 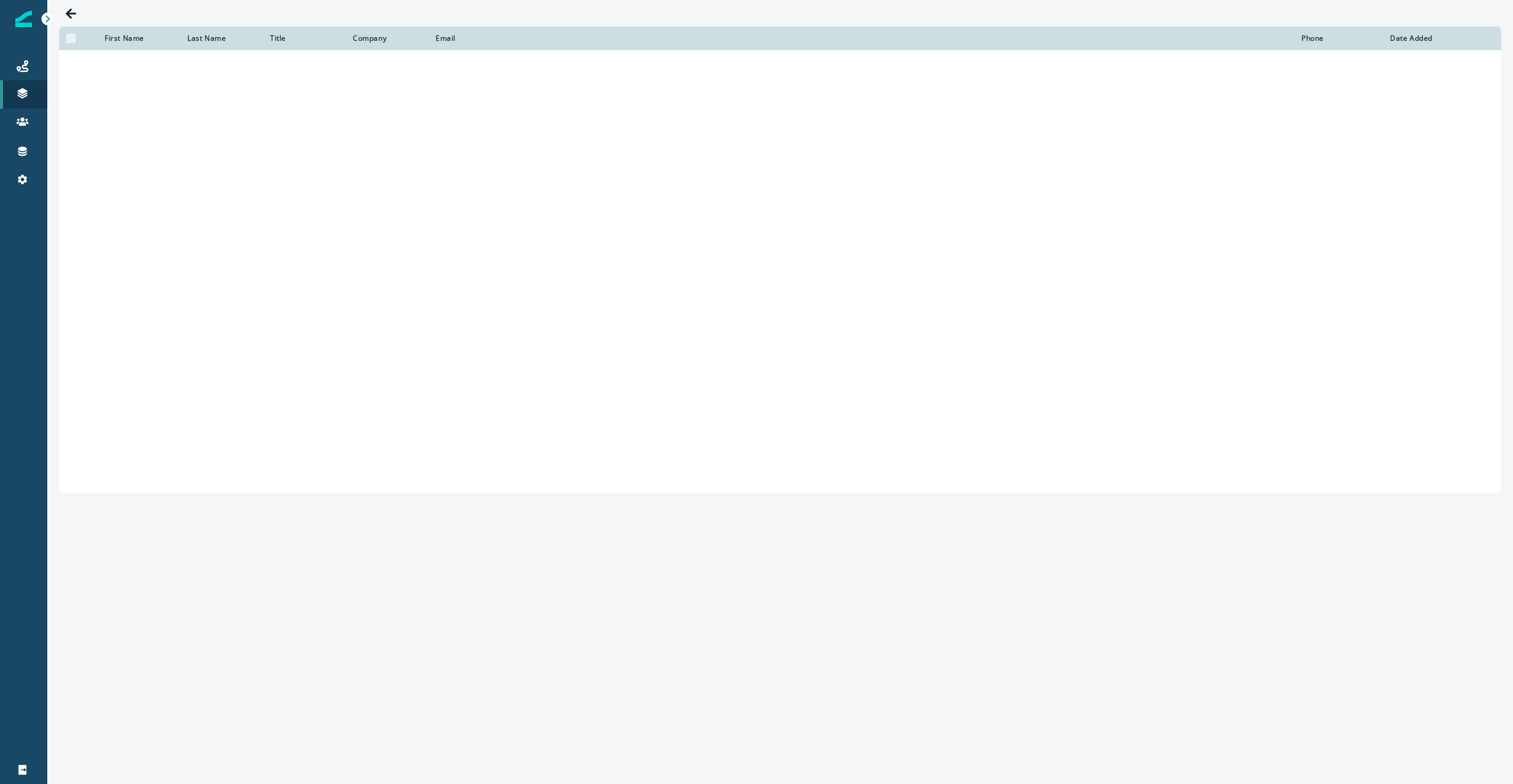 I want to click on div: Date Added, so click(x=1427, y=38).